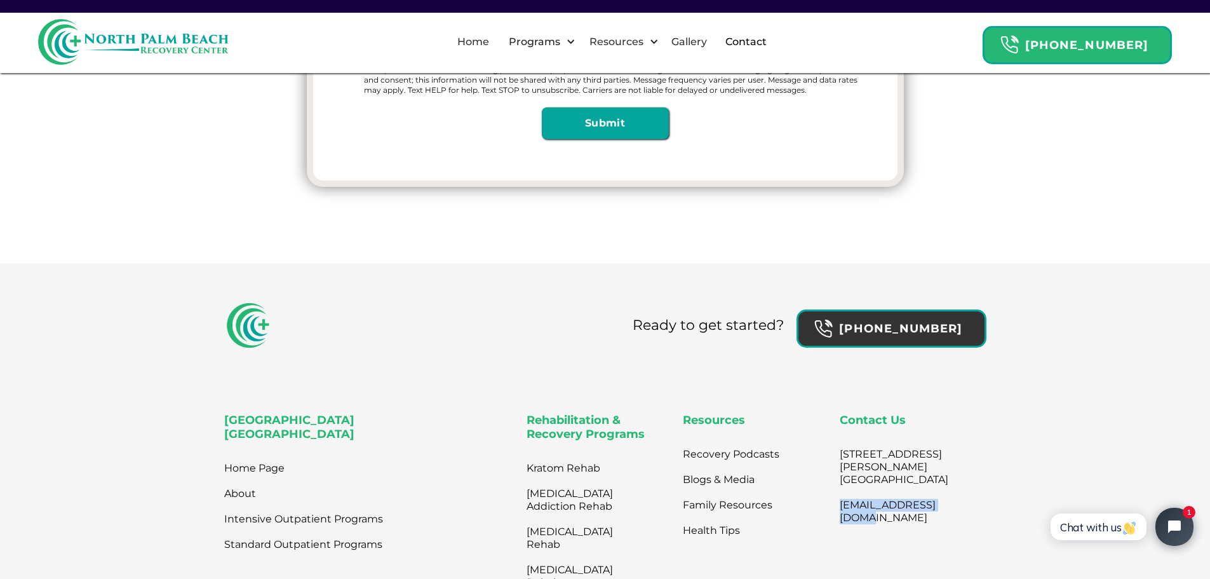 The height and width of the screenshot is (579, 1210). I want to click on a: Family Resources, so click(727, 505).